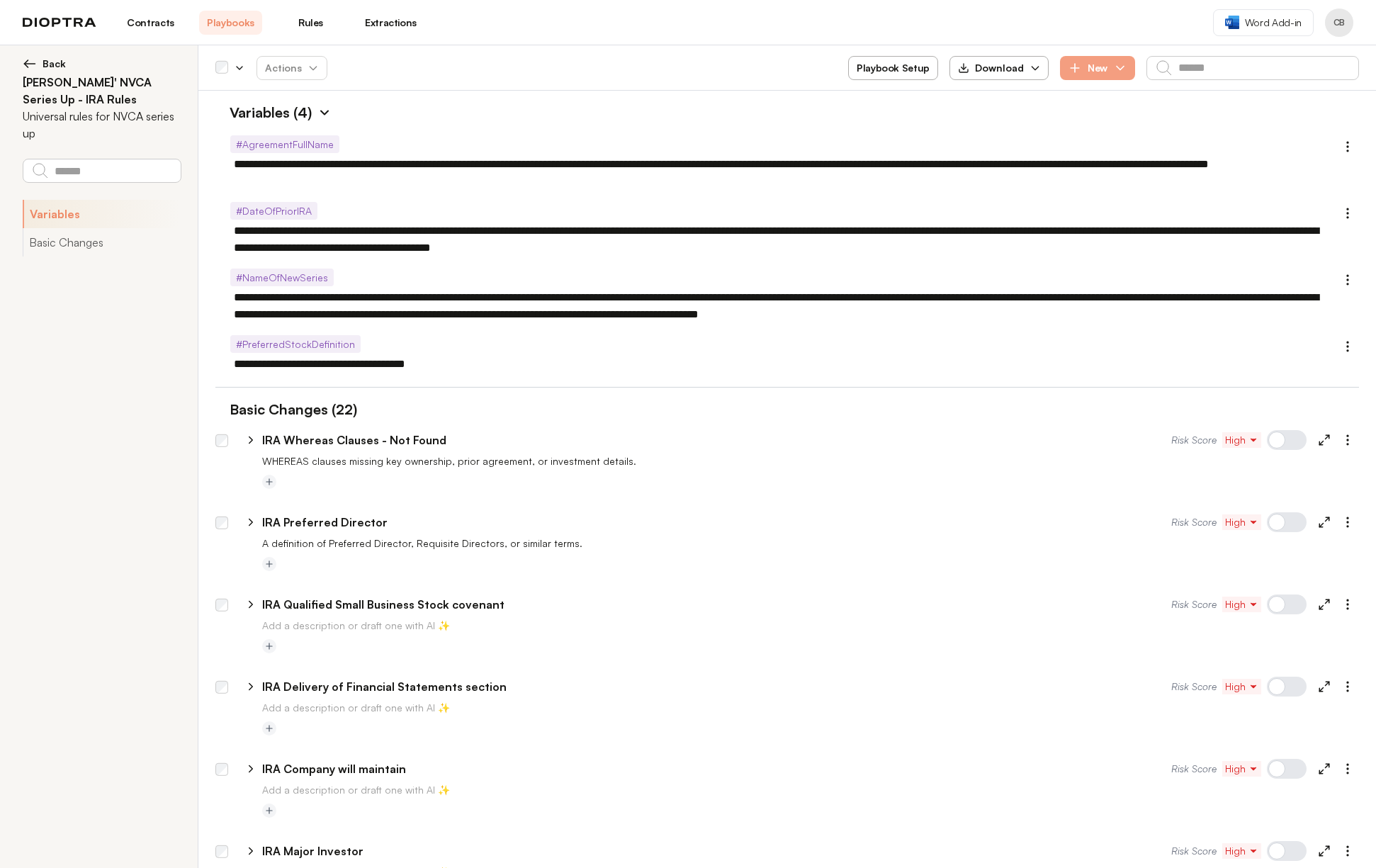 The height and width of the screenshot is (868, 1376). Describe the element at coordinates (384, 686) in the screenshot. I see `p: IRA Delivery of Financial Statements section` at that location.